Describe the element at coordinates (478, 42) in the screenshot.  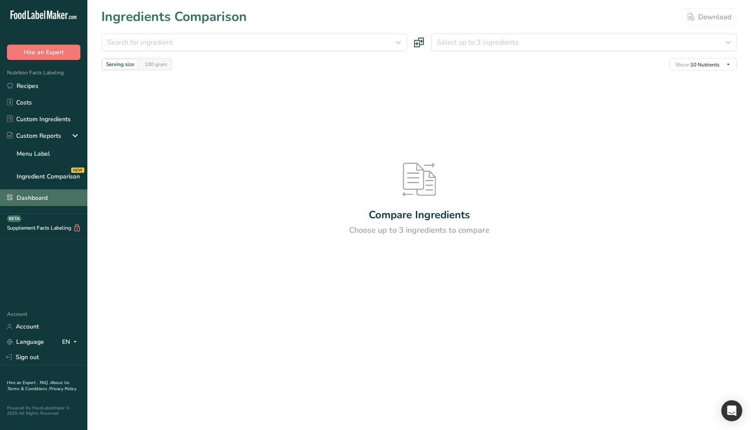
I see `span: Select up to 3 ingredients` at that location.